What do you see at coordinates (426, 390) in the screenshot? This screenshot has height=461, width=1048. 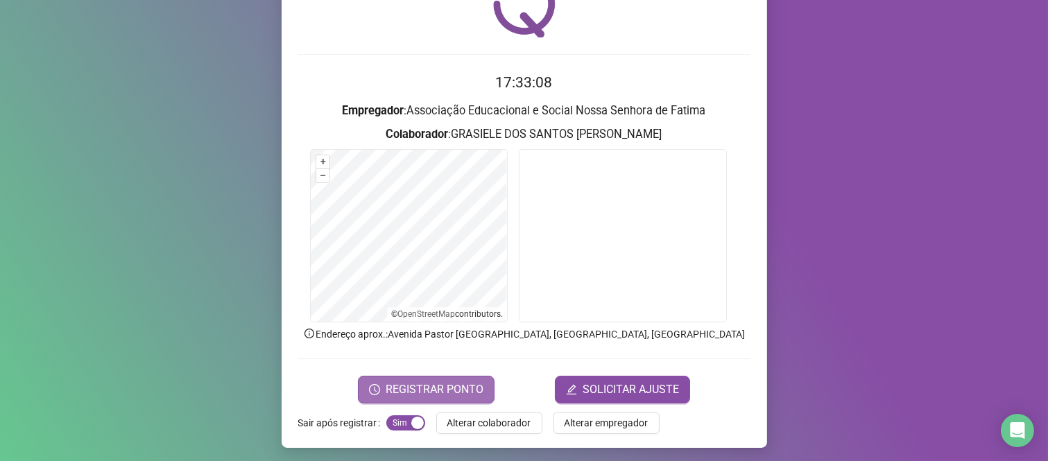 I see `button: REGISTRAR PONTO` at bounding box center [426, 390].